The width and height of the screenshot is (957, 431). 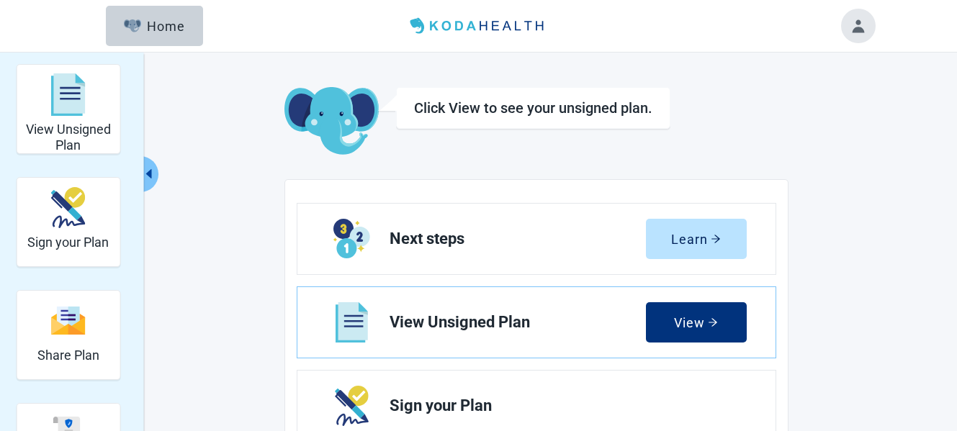 What do you see at coordinates (858, 26) in the screenshot?
I see `button: Toggle account menu` at bounding box center [858, 26].